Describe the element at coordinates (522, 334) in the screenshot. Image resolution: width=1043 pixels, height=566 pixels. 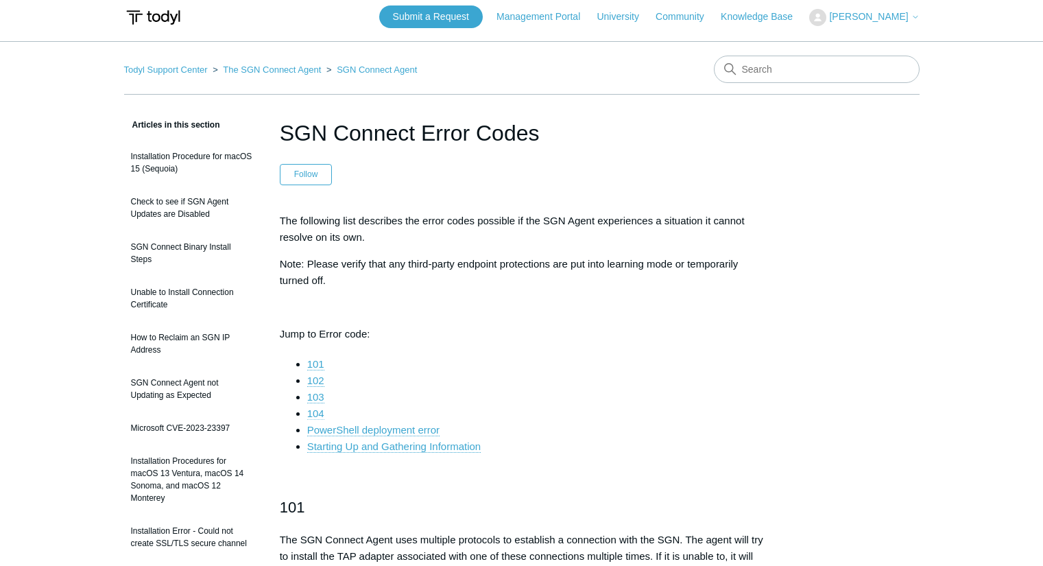
I see `p: Jump to Error code:` at that location.